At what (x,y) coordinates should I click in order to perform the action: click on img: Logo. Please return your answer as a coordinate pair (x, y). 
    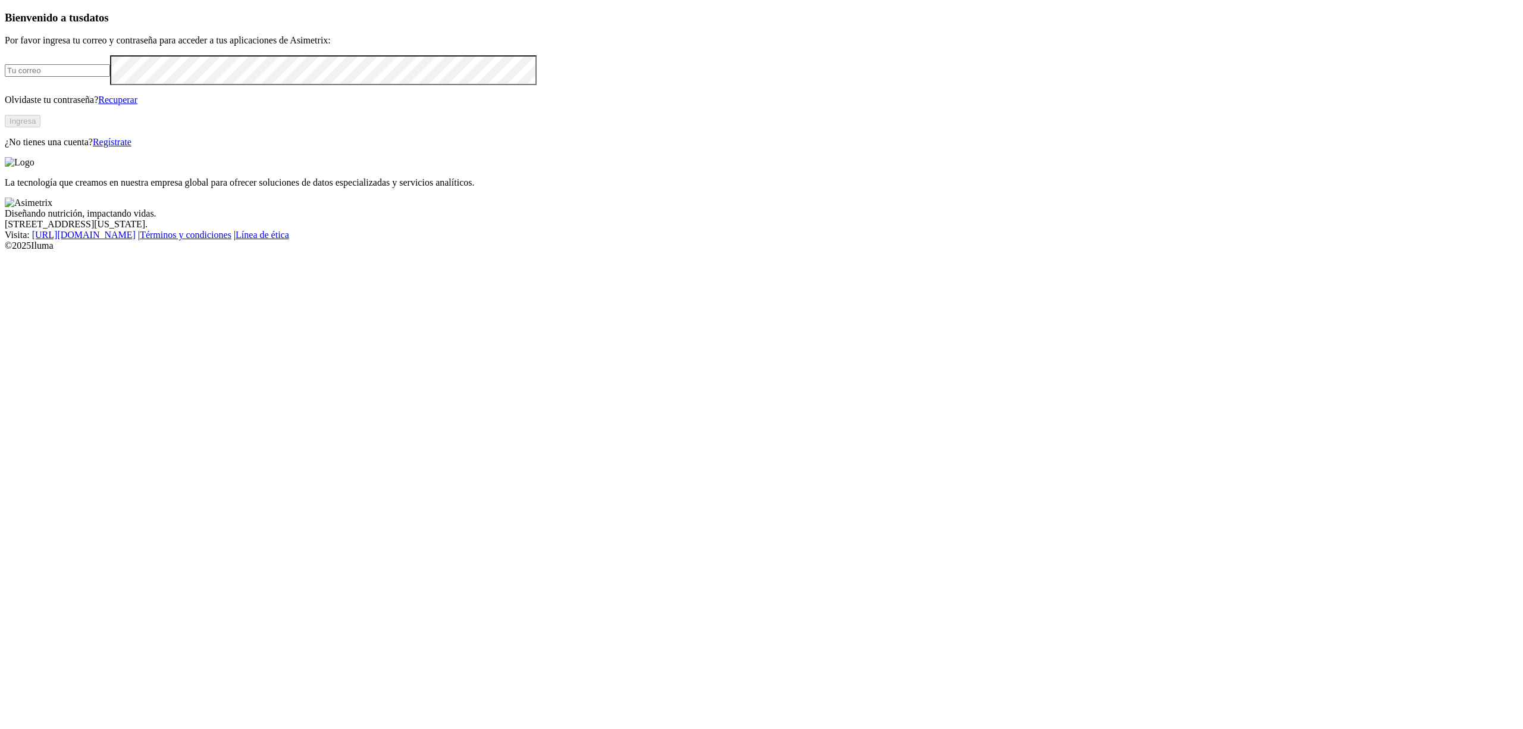
    Looking at the image, I should click on (20, 162).